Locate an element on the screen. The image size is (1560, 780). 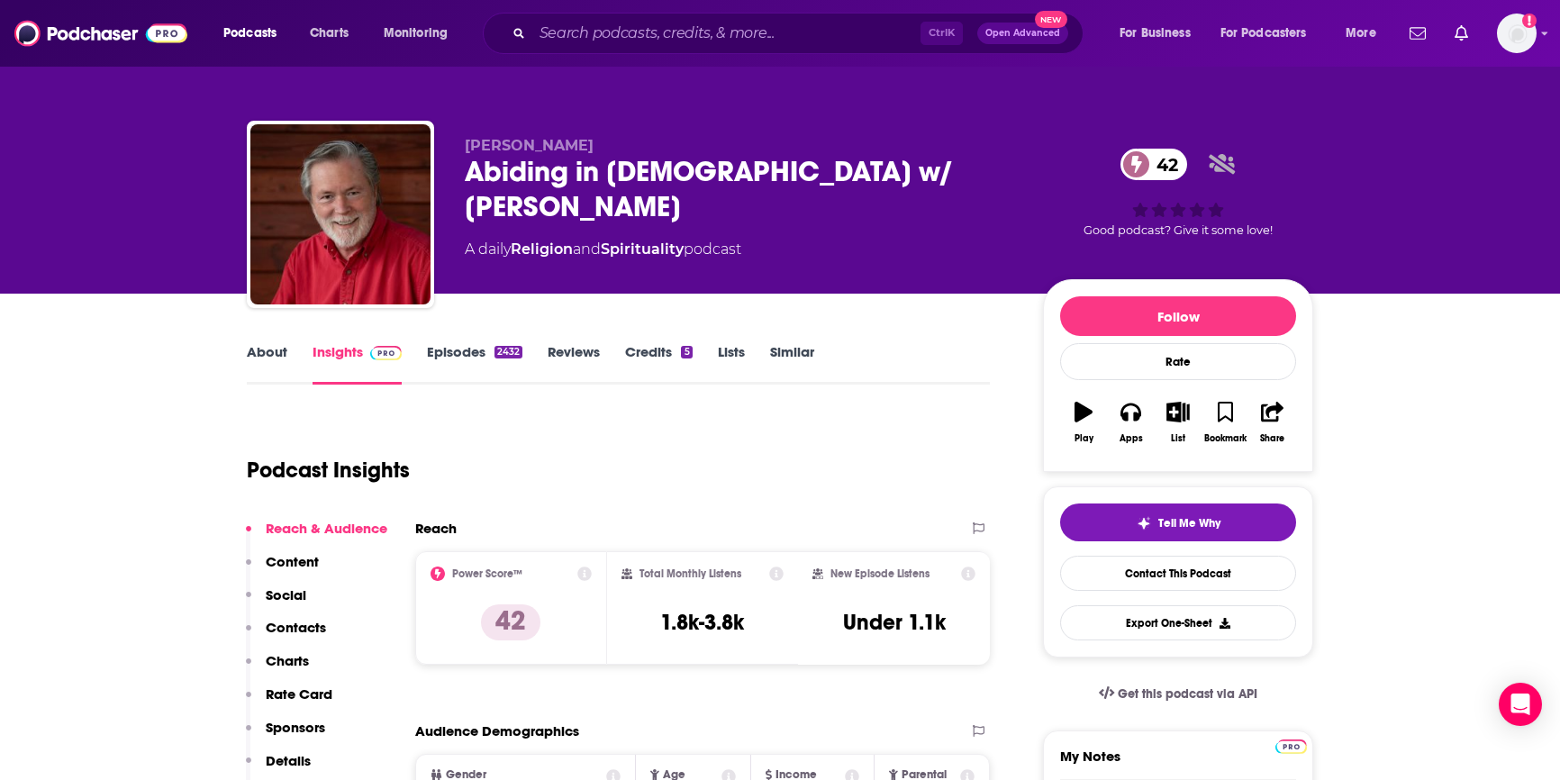
button: Sponsors is located at coordinates (285, 735).